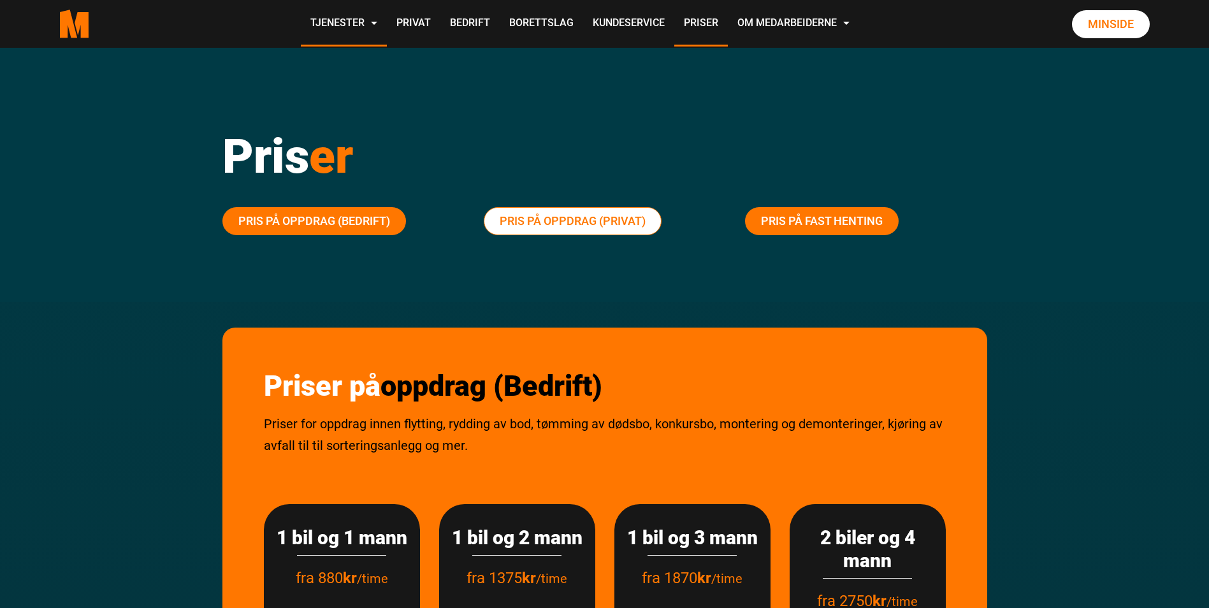 Image resolution: width=1209 pixels, height=608 pixels. Describe the element at coordinates (501, 578) in the screenshot. I see `span: fra 1375` at that location.